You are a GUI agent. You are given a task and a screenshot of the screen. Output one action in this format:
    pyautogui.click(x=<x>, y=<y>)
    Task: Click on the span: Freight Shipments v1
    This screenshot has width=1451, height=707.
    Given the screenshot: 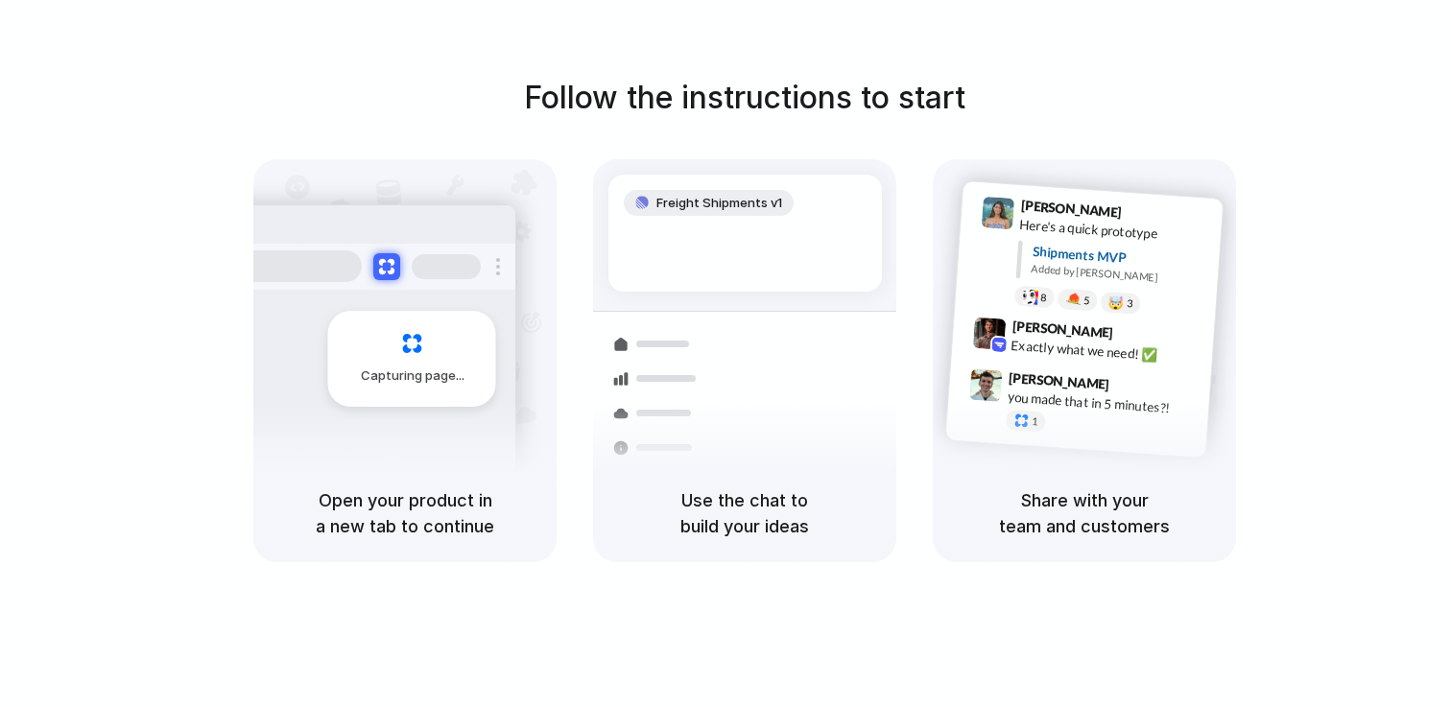 What is the action you would take?
    pyautogui.click(x=719, y=203)
    